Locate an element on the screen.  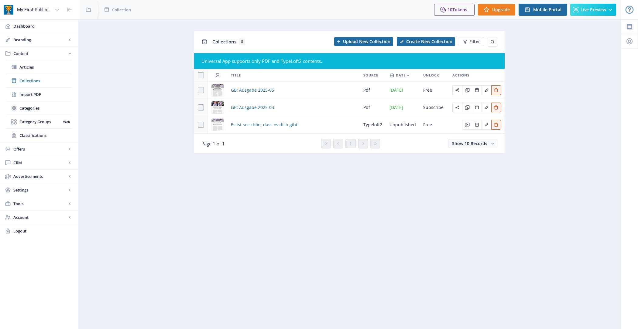
span: Mobile Portal is located at coordinates (547, 10).